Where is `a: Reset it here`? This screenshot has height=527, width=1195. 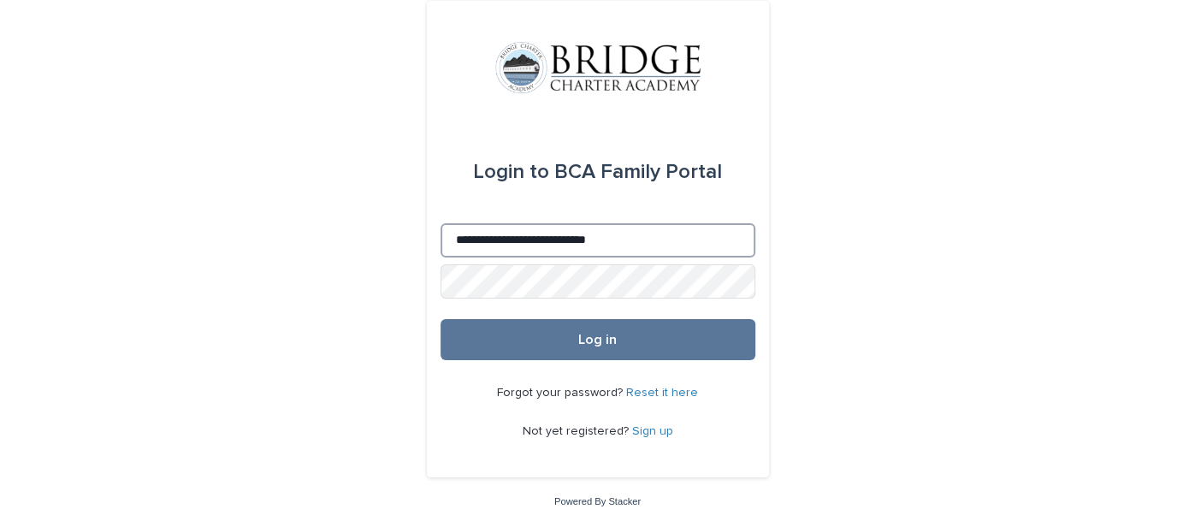
a: Reset it here is located at coordinates (662, 393).